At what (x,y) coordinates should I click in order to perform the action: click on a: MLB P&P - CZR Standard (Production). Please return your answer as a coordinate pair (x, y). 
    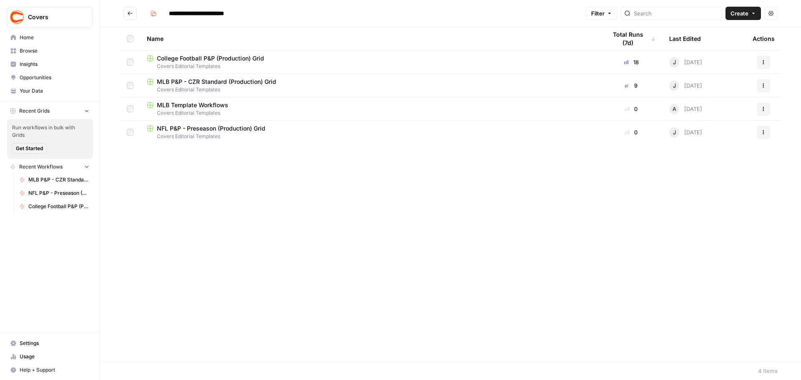
    Looking at the image, I should click on (54, 180).